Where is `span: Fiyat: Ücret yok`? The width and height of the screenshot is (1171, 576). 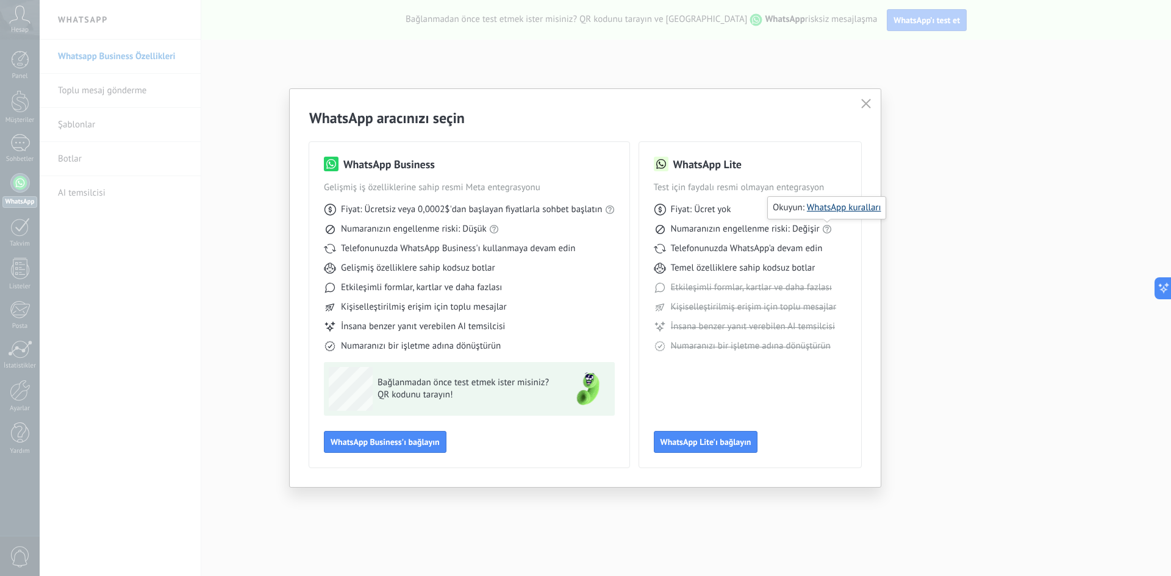 span: Fiyat: Ücret yok is located at coordinates (701, 210).